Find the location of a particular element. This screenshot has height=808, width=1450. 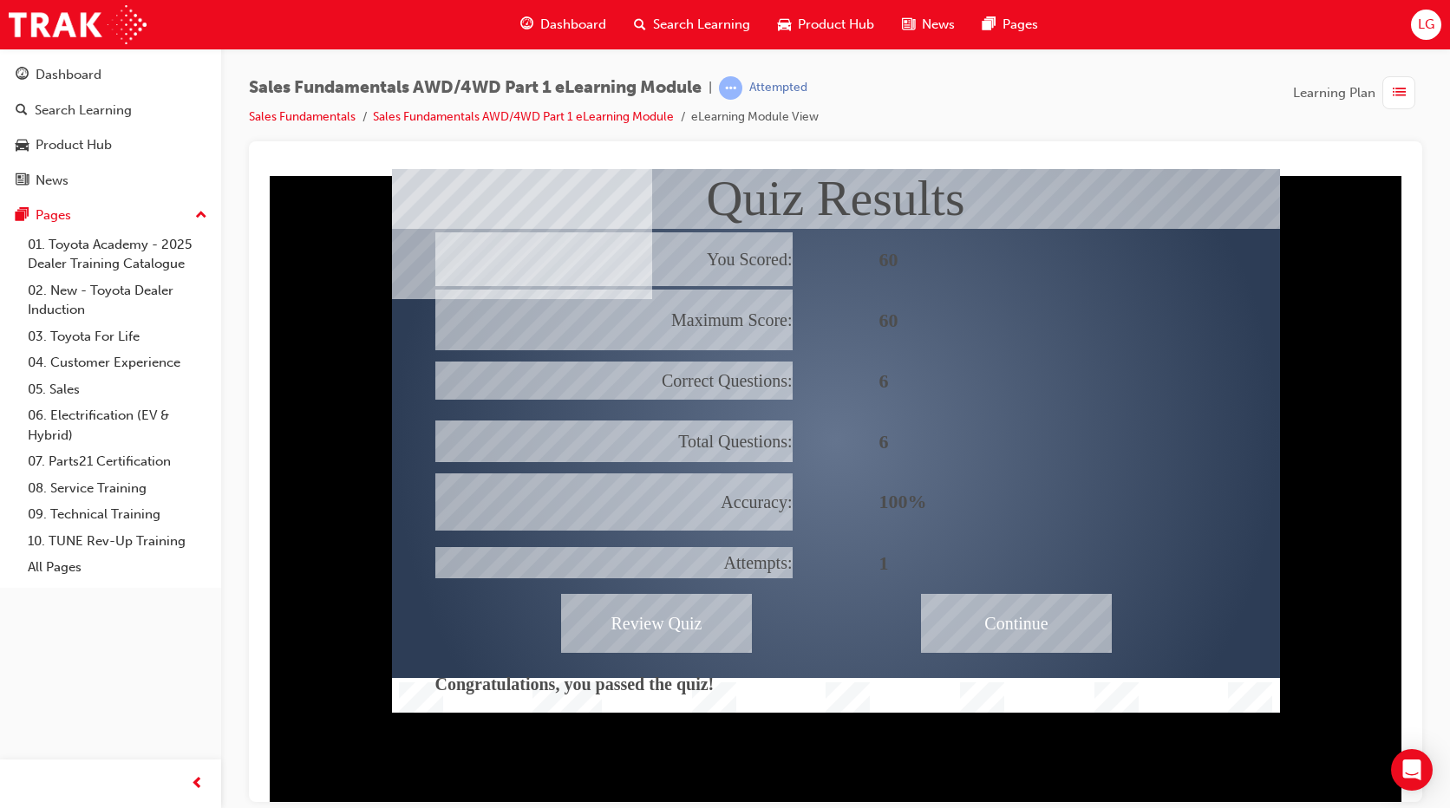

div: 100% is located at coordinates (795, 333).